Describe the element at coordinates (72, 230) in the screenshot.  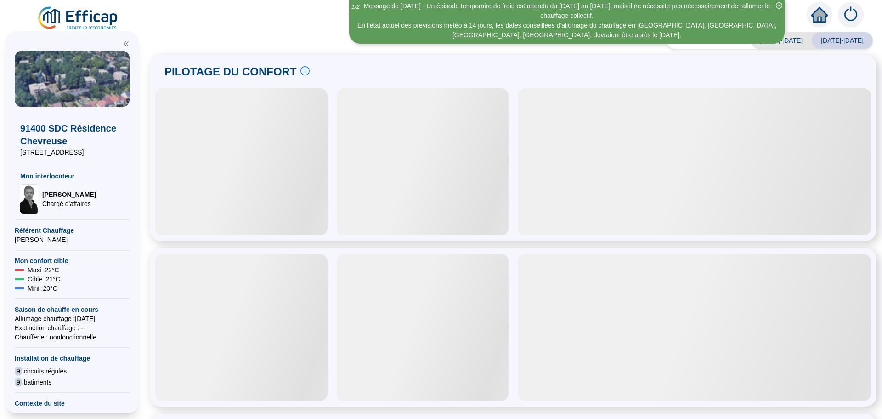
I see `span: Référent Chauffage` at that location.